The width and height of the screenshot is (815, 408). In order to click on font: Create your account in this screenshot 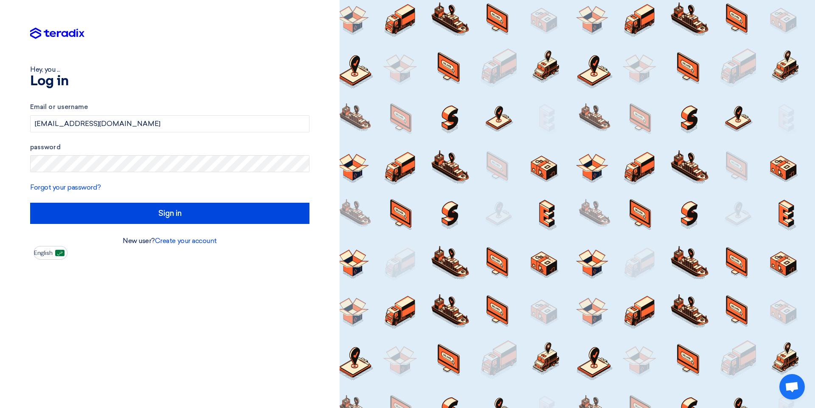, I will do `click(186, 241)`.